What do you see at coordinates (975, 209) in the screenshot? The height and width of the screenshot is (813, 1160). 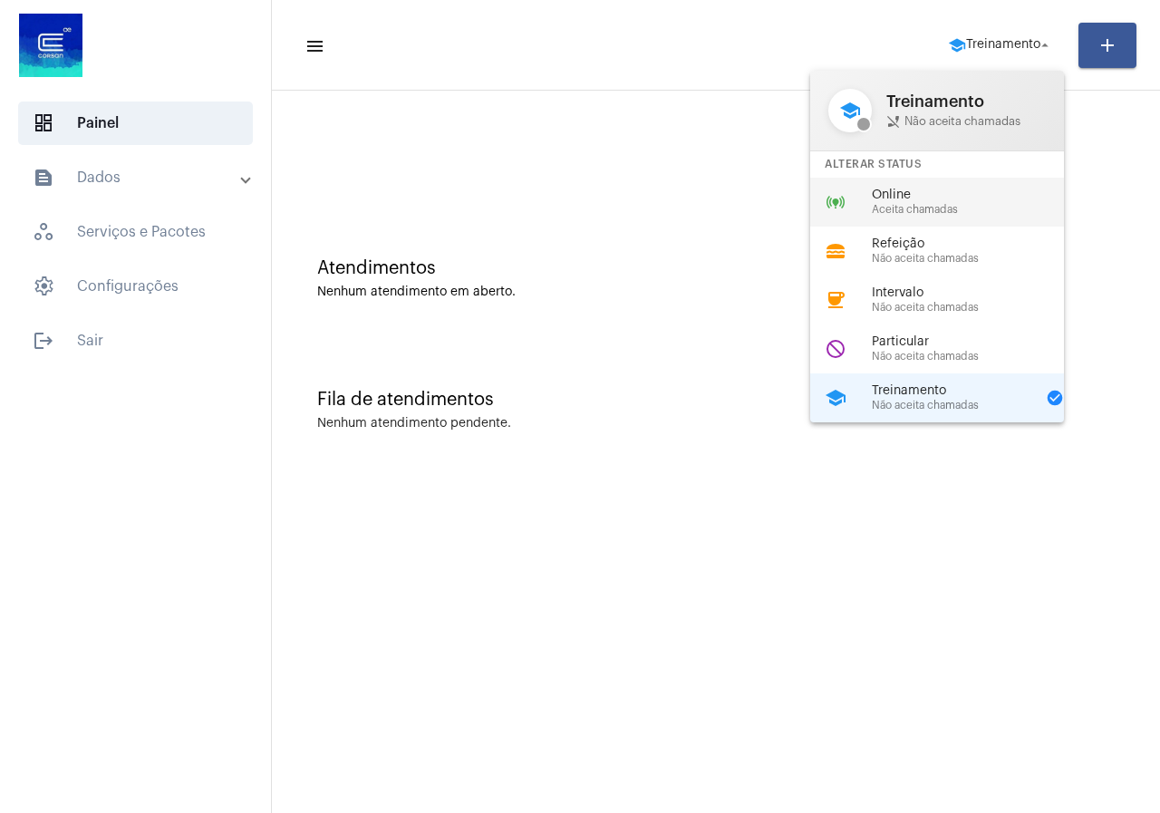 I see `span: Aceita chamadas` at bounding box center [975, 209].